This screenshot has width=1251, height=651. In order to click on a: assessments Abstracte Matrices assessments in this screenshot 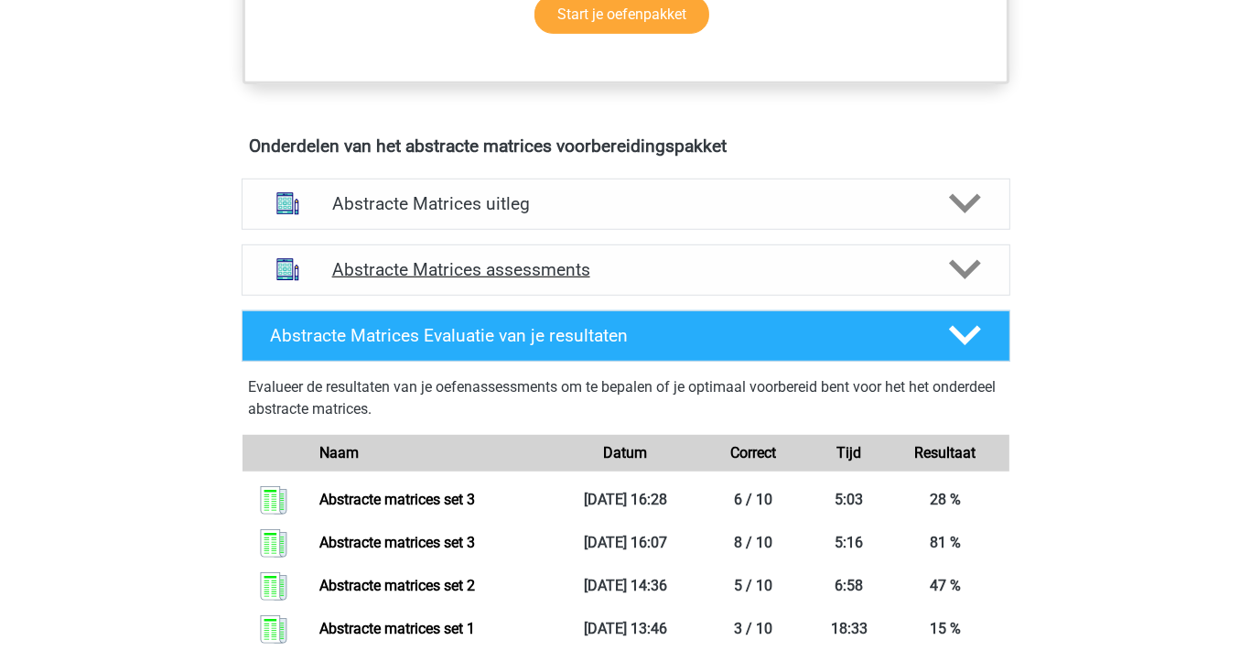, I will do `click(626, 270)`.